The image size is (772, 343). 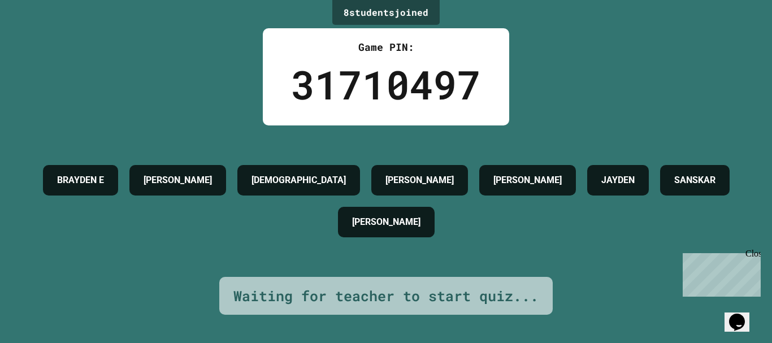 What do you see at coordinates (80, 180) in the screenshot?
I see `h4: BRAYDEN E` at bounding box center [80, 180].